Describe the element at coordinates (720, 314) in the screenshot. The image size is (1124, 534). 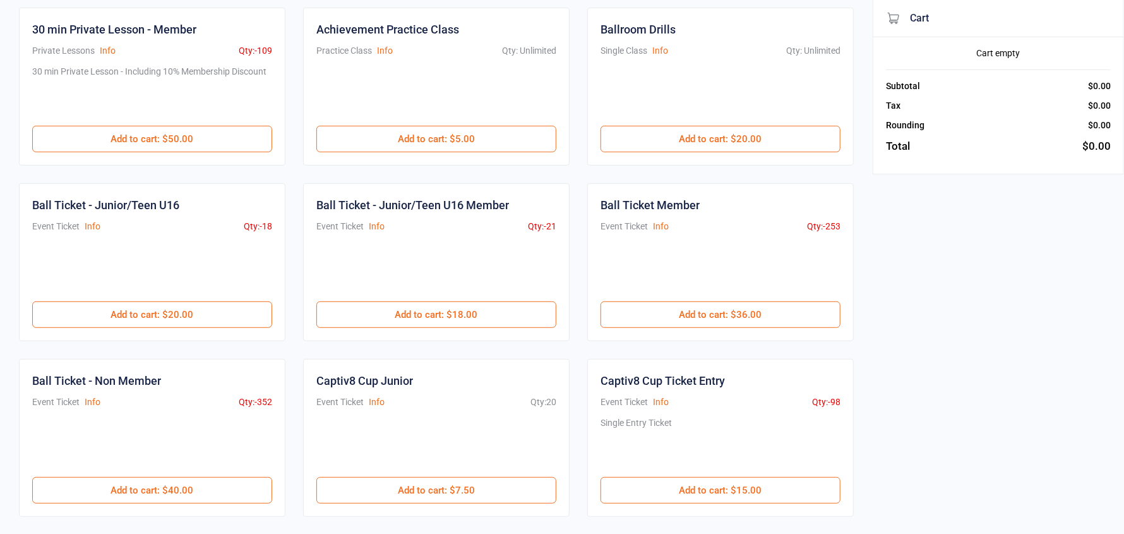
I see `button: Add to cart: $36.00` at that location.